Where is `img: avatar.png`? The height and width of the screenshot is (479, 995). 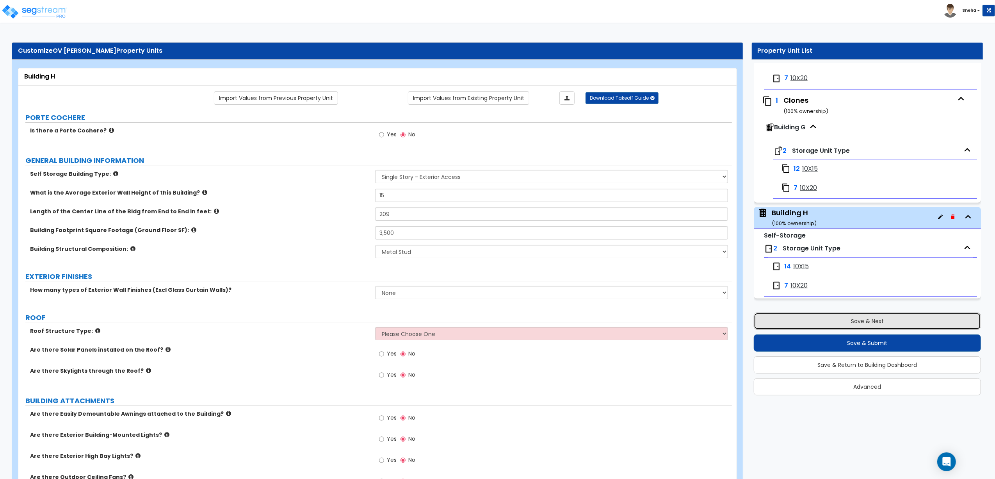
img: avatar.png is located at coordinates (950, 11).